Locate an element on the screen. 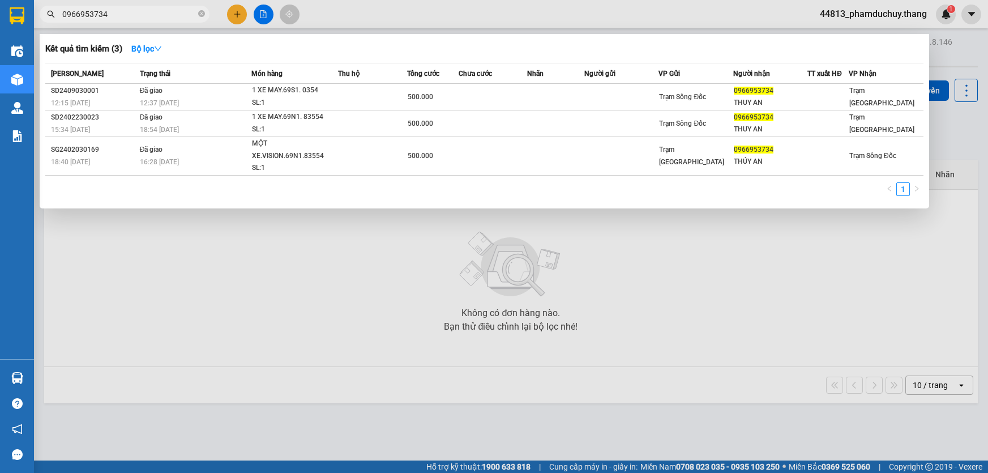 Image resolution: width=988 pixels, height=473 pixels. button: right is located at coordinates (916, 189).